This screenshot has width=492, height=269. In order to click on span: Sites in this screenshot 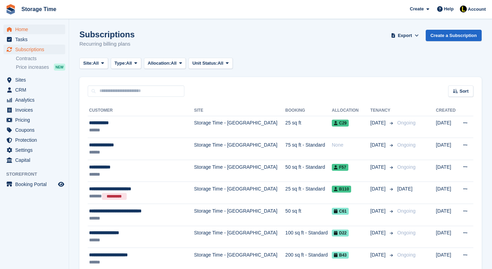, I will do `click(36, 80)`.